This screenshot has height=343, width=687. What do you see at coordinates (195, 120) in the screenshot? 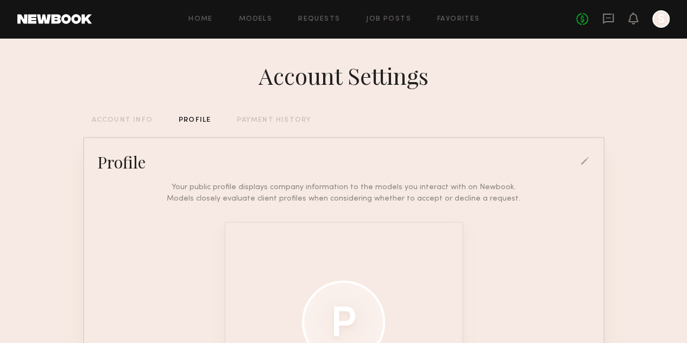
I see `div: PROFILE` at bounding box center [195, 120].